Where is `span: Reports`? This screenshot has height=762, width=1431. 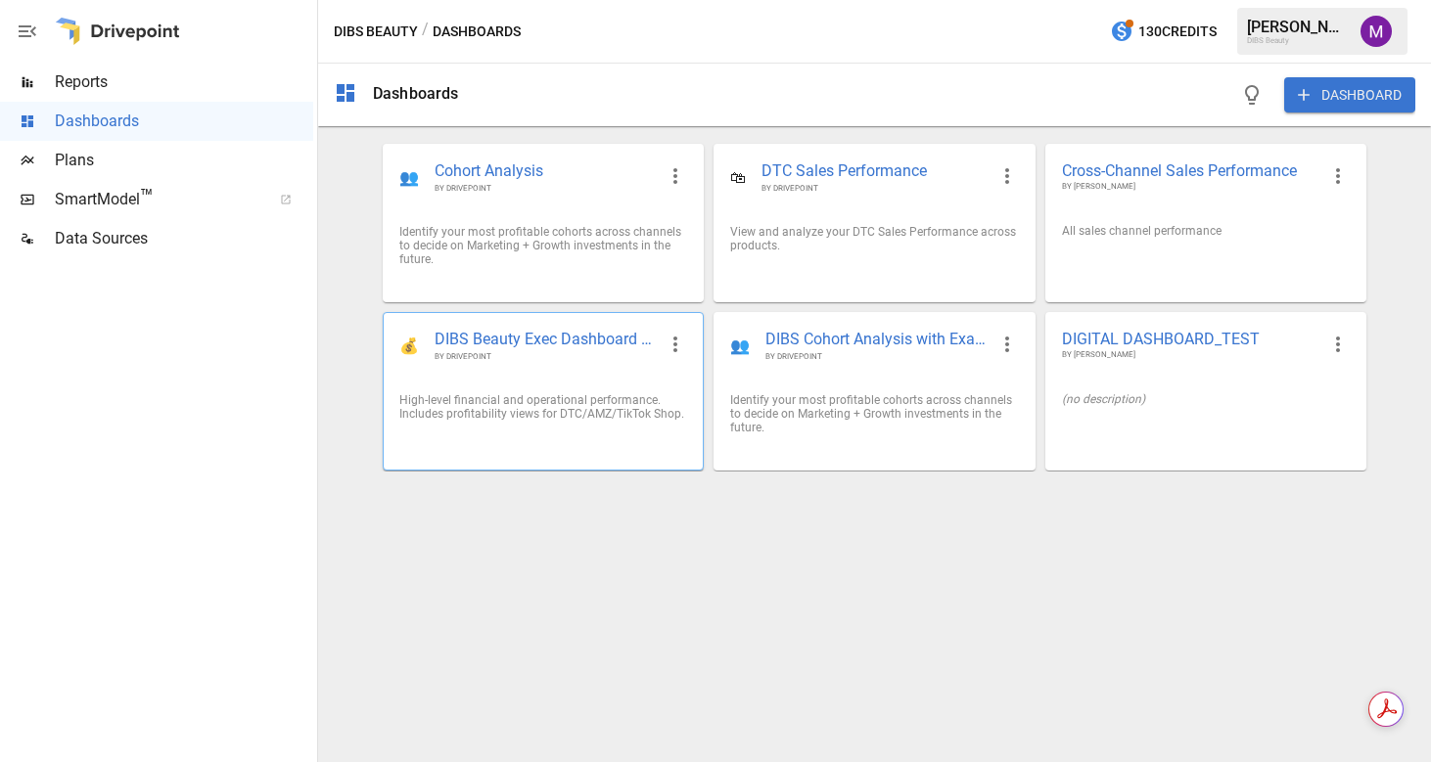
span: Reports is located at coordinates (184, 82).